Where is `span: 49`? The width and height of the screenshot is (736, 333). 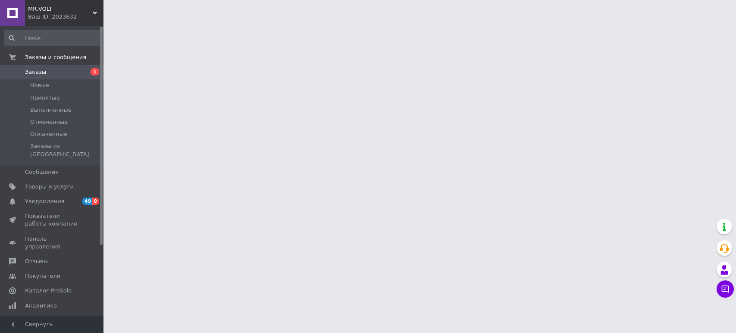
span: 49 is located at coordinates (87, 201).